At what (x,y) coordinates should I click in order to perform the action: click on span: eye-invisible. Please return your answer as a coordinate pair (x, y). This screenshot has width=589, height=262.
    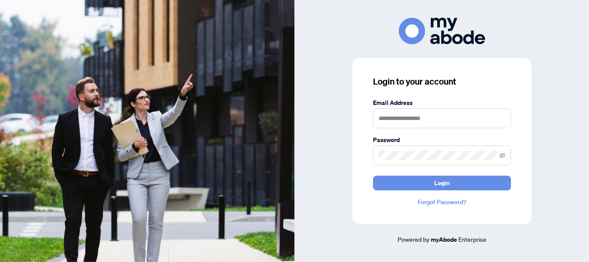
    Looking at the image, I should click on (502, 155).